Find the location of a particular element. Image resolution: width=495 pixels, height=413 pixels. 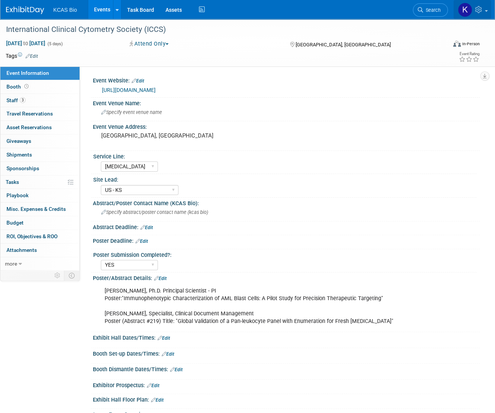

div: International Clinical Cytometry Society (ICCS) is located at coordinates (221, 30).